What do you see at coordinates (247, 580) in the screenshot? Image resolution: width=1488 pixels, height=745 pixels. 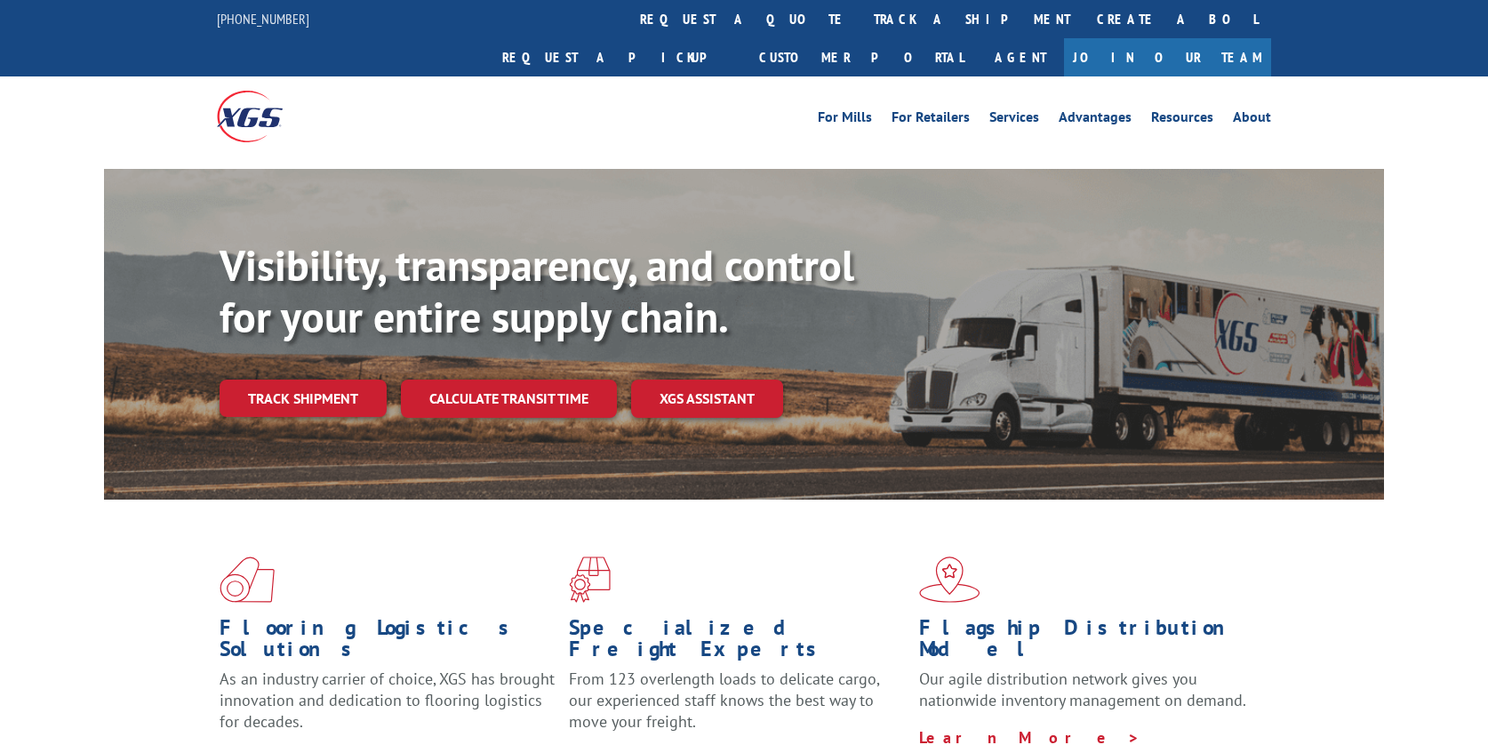 I see `img: xgs-icon-total-supply-chain-intelligence-red` at bounding box center [247, 580].